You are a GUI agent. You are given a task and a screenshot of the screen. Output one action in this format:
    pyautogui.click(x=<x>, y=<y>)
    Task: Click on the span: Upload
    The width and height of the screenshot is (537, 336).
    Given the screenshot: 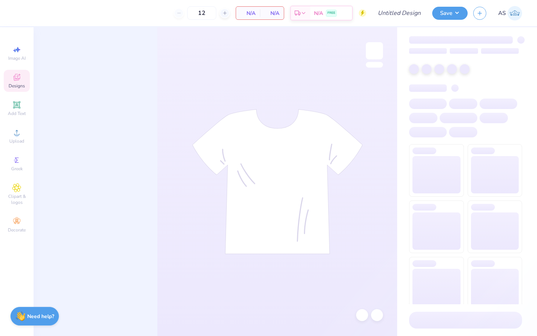 What is the action you would take?
    pyautogui.click(x=17, y=141)
    